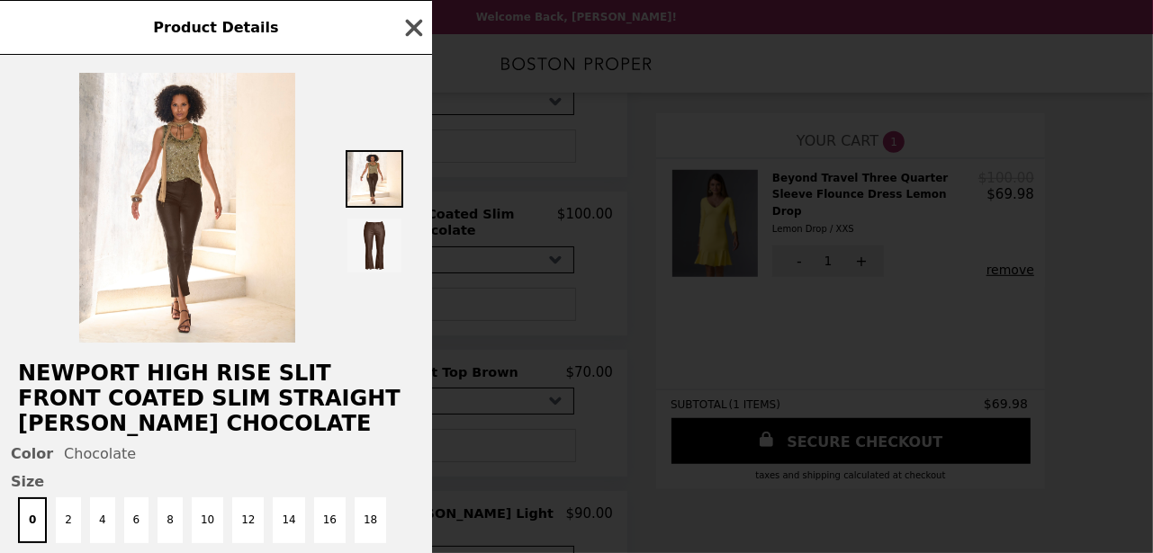  I want to click on div: Chocolate, so click(216, 453).